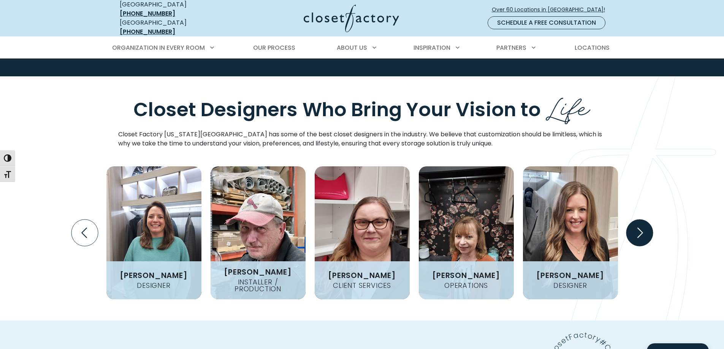 Image resolution: width=724 pixels, height=349 pixels. Describe the element at coordinates (362, 233) in the screenshot. I see `img: Amie-Dischert headshot` at that location.